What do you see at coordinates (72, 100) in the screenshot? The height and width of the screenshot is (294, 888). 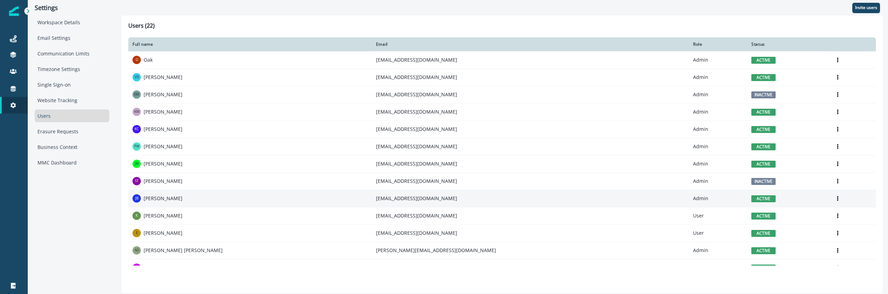 I see `div: Website Tracking` at bounding box center [72, 100].